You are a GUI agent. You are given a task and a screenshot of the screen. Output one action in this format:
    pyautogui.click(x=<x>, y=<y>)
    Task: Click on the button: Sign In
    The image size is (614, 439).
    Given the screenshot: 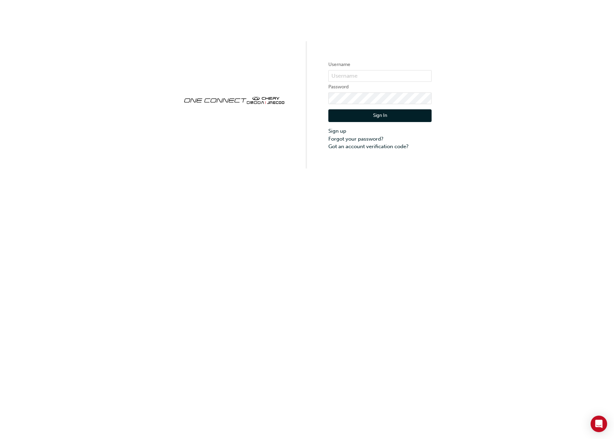 What is the action you would take?
    pyautogui.click(x=380, y=116)
    